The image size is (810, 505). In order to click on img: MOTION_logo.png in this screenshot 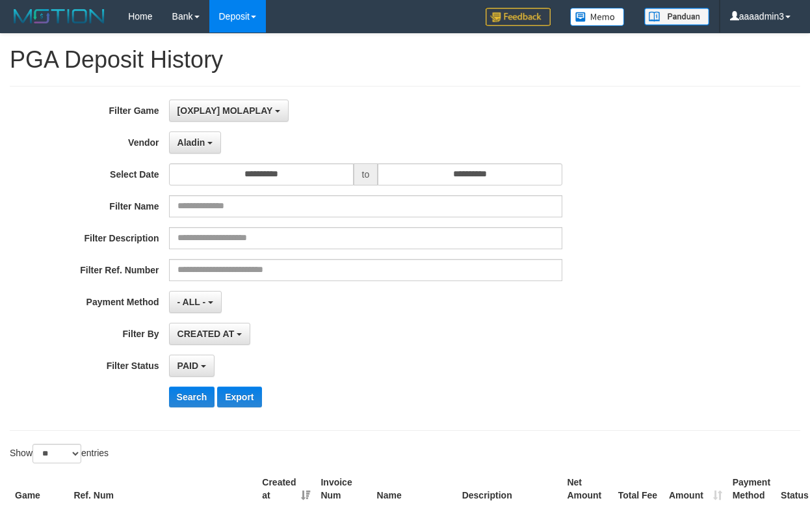, I will do `click(59, 16)`.